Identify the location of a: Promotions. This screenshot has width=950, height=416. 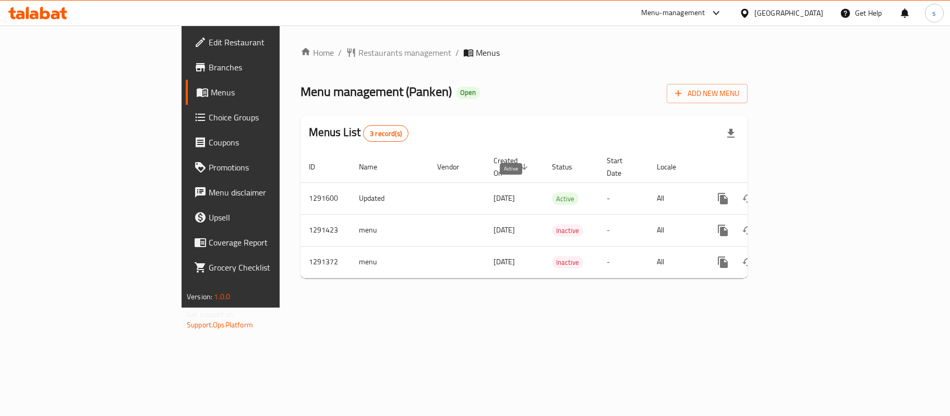
(263, 167).